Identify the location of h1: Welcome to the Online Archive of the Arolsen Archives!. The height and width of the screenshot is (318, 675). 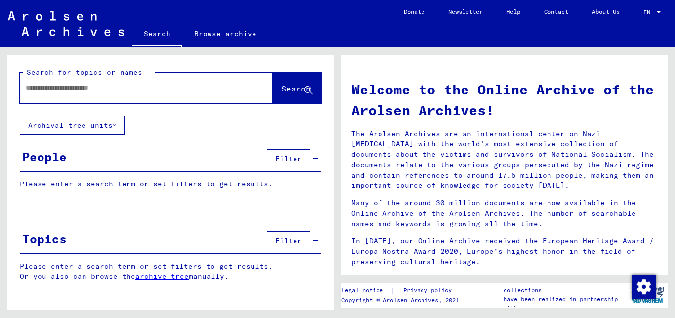
(505, 100).